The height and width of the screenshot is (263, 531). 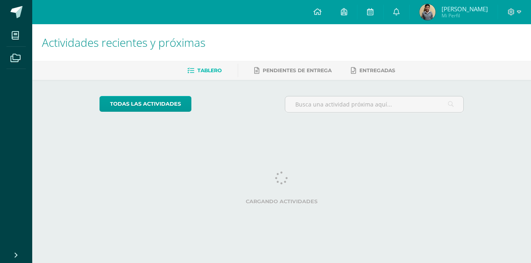 What do you see at coordinates (210, 70) in the screenshot?
I see `span: Tablero` at bounding box center [210, 70].